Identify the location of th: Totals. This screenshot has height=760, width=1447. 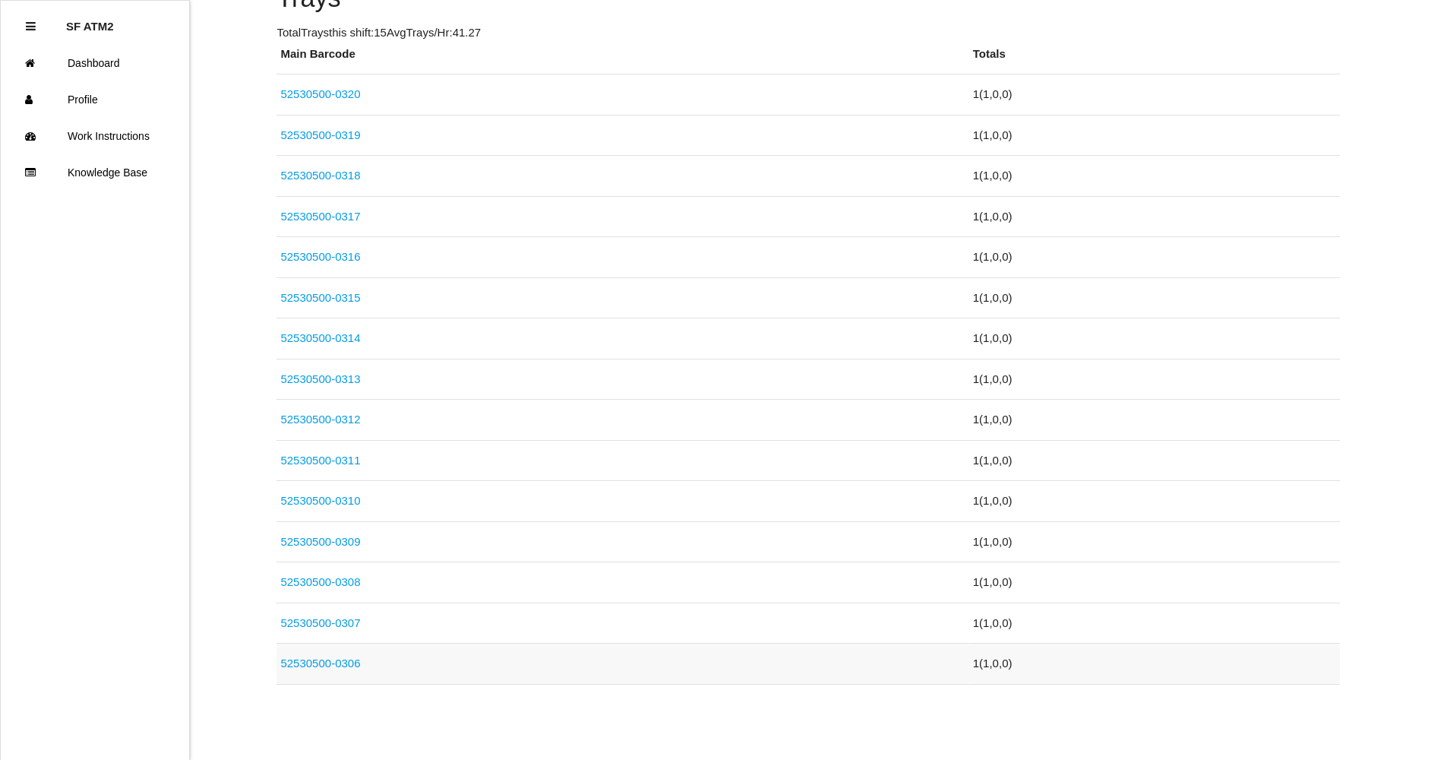
(1155, 60).